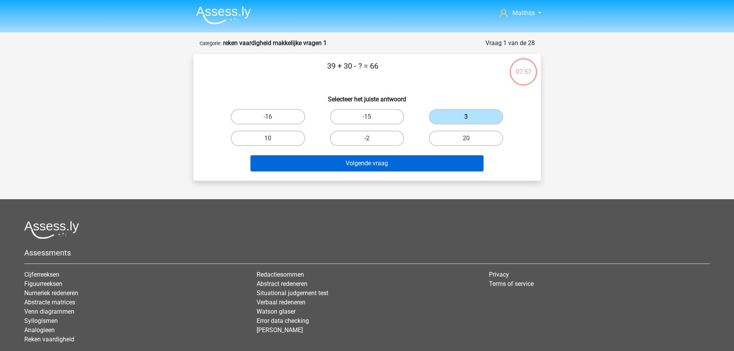 This screenshot has width=734, height=351. What do you see at coordinates (268, 138) in the screenshot?
I see `label: 10` at bounding box center [268, 138].